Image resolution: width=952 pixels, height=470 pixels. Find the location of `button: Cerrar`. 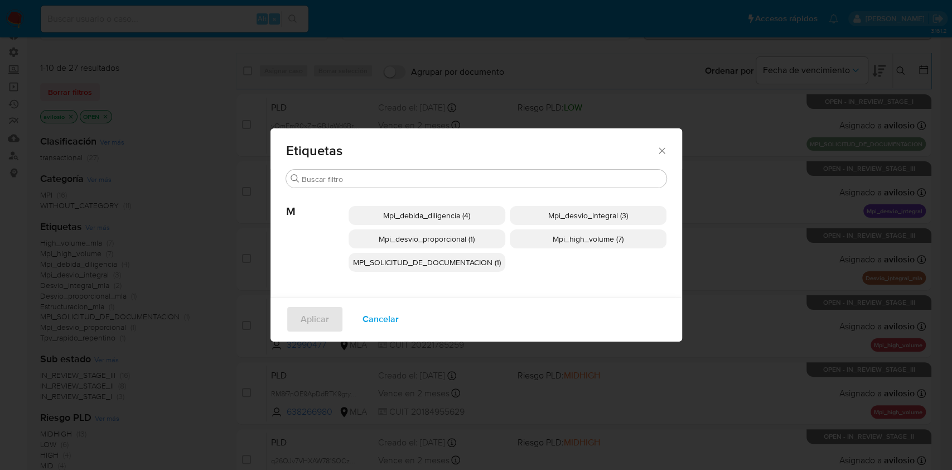

button: Cerrar is located at coordinates (661, 150).